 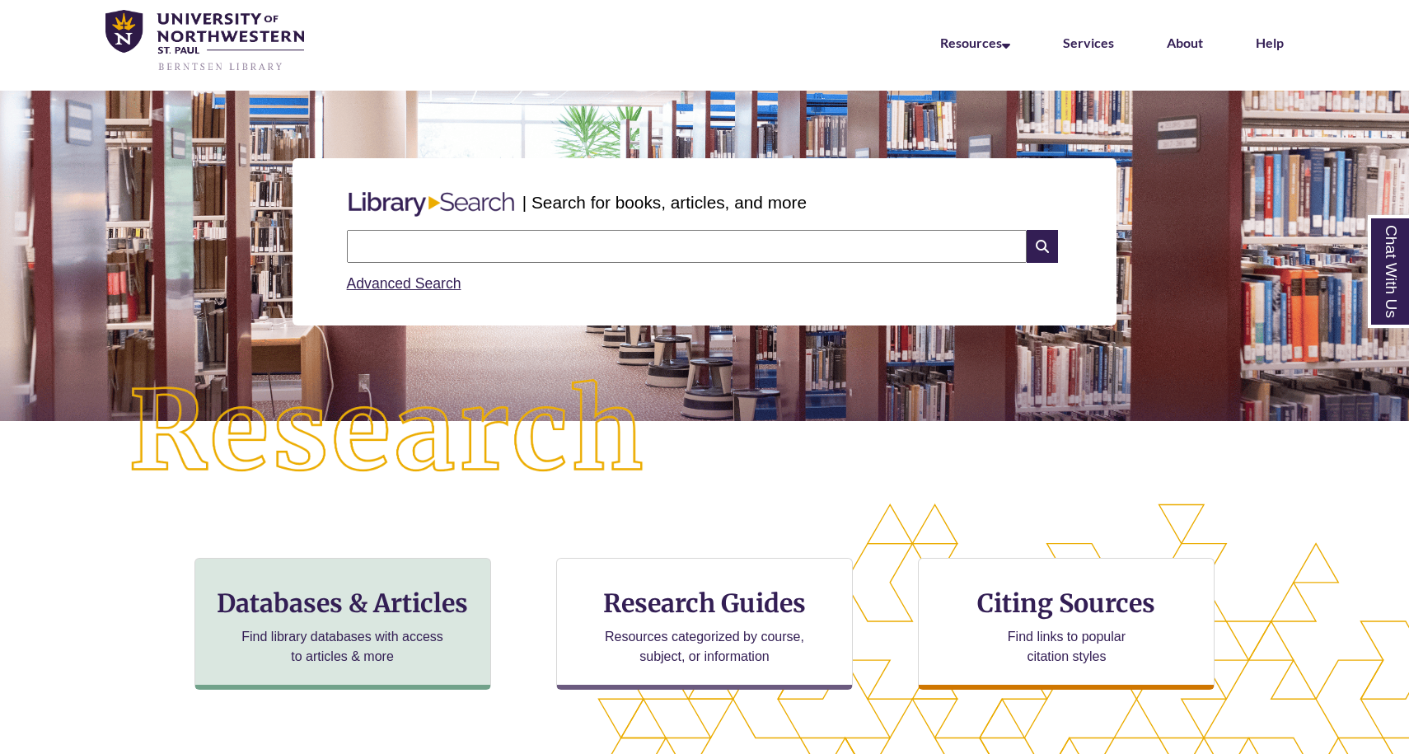 I want to click on a: Databases & Articles Find library databases with access to articles & more, so click(x=343, y=624).